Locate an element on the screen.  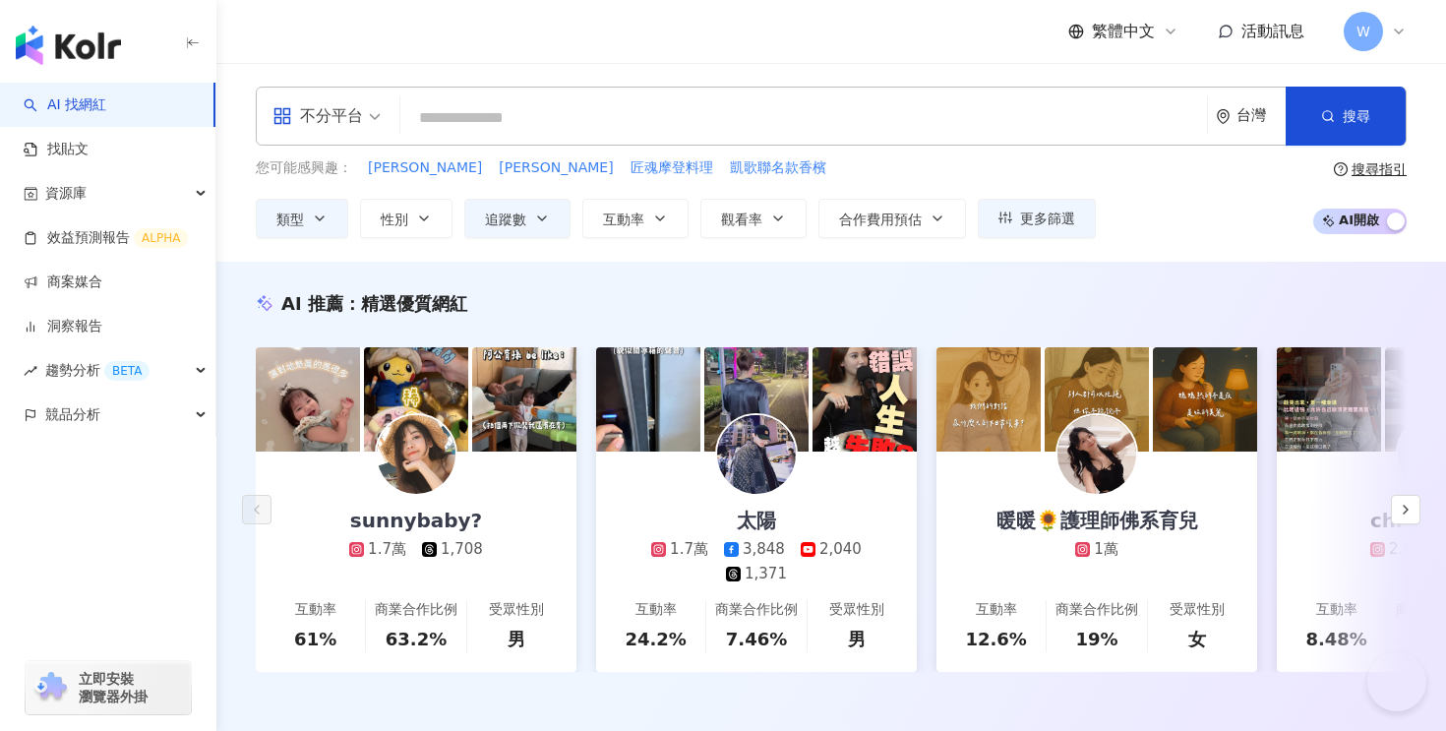
div: 1,371 is located at coordinates (765, 573).